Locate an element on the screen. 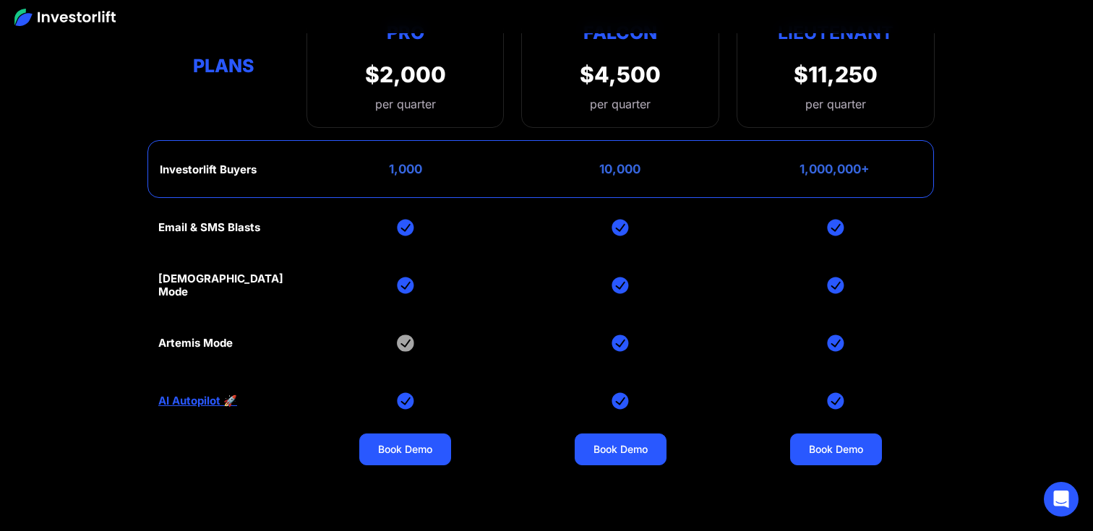 This screenshot has width=1093, height=531. div: 10,000 is located at coordinates (619, 169).